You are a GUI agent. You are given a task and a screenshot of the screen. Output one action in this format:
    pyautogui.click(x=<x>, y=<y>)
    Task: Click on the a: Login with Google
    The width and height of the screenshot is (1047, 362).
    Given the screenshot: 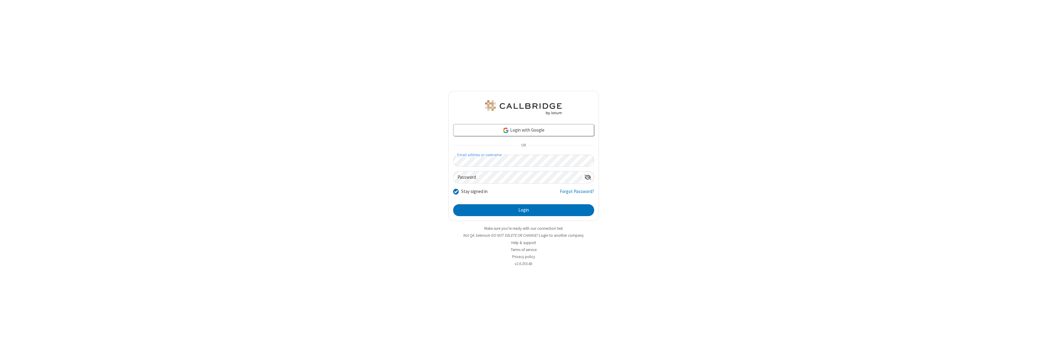 What is the action you would take?
    pyautogui.click(x=523, y=130)
    